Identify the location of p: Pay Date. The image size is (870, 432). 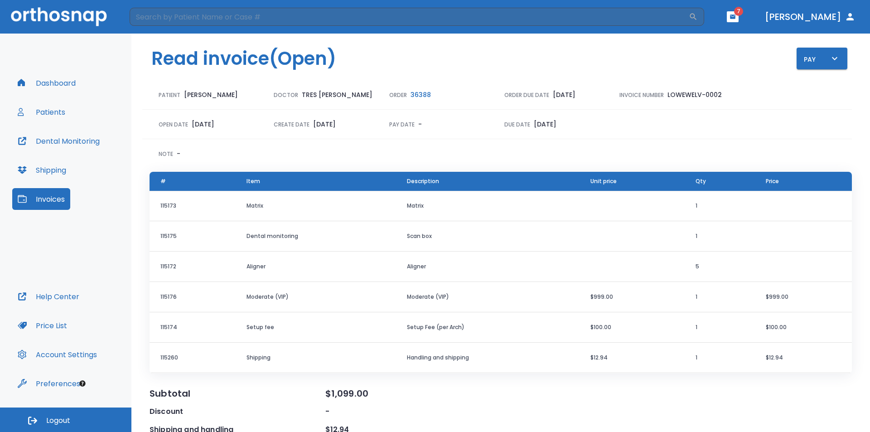
(402, 125).